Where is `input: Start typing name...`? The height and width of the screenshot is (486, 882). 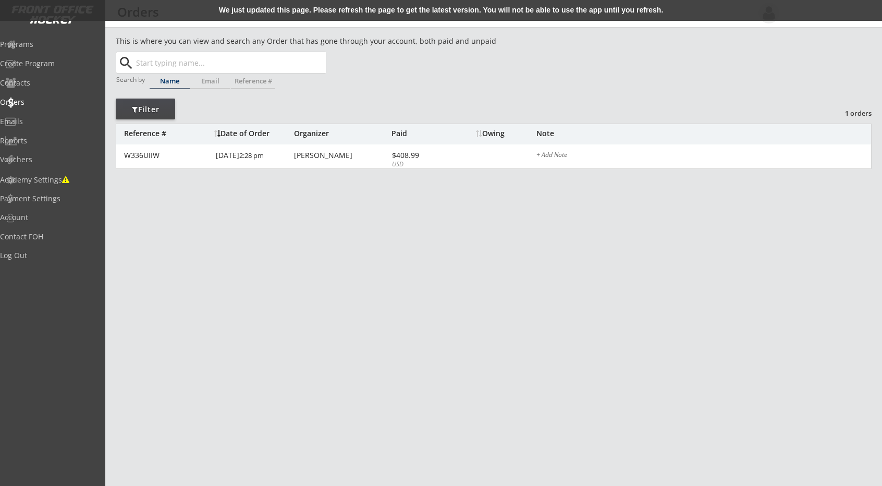 input: Start typing name... is located at coordinates (230, 63).